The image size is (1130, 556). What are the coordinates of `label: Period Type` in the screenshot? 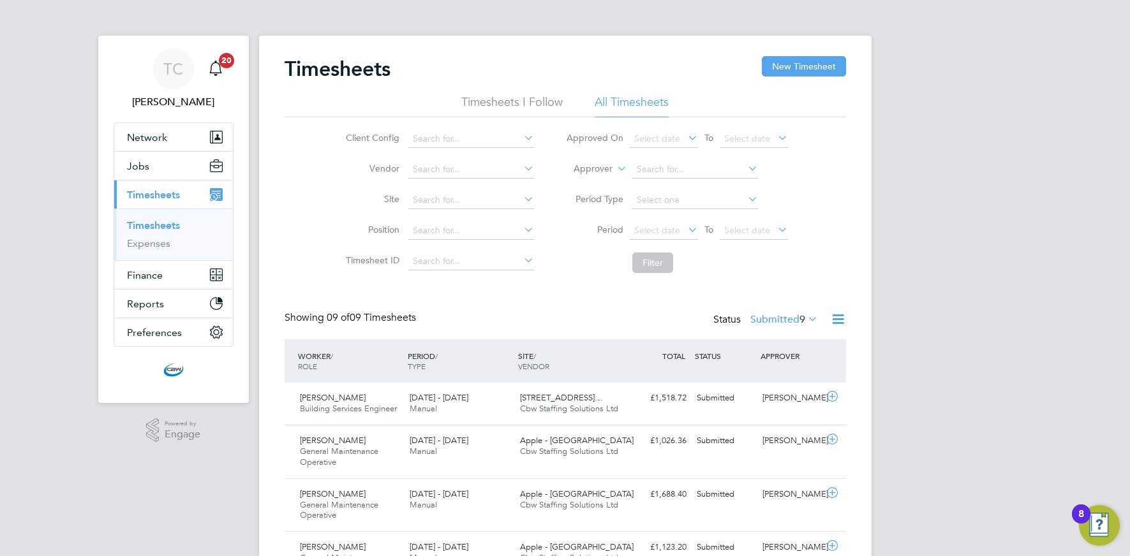 It's located at (595, 199).